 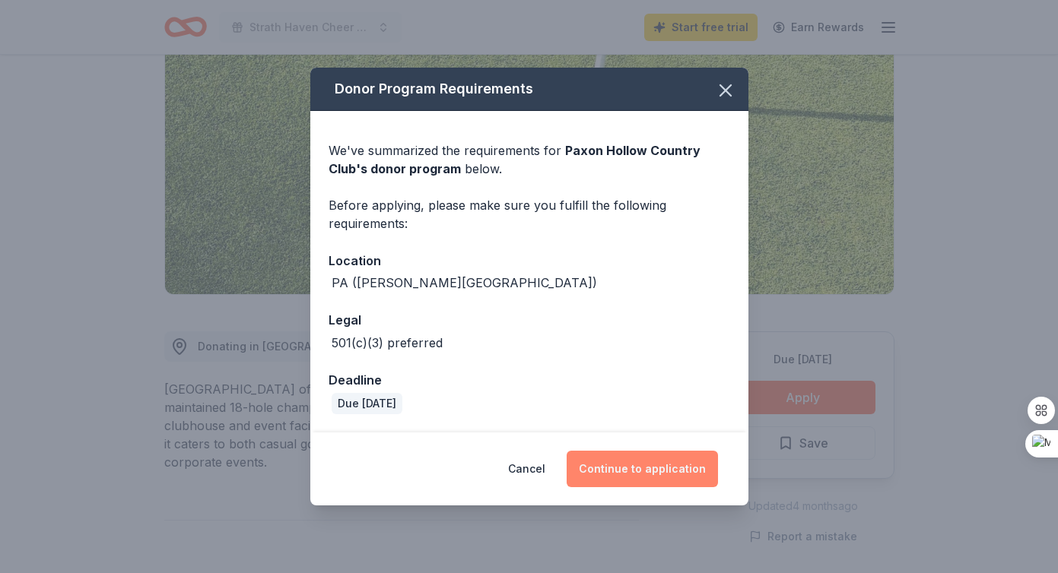 I want to click on div: Donor Program Requirements, so click(x=529, y=89).